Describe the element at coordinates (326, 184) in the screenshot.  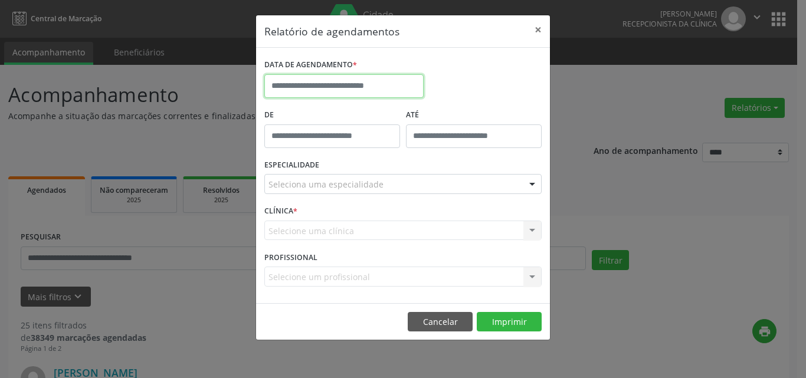
I see `span: Seleciona uma especialidade` at that location.